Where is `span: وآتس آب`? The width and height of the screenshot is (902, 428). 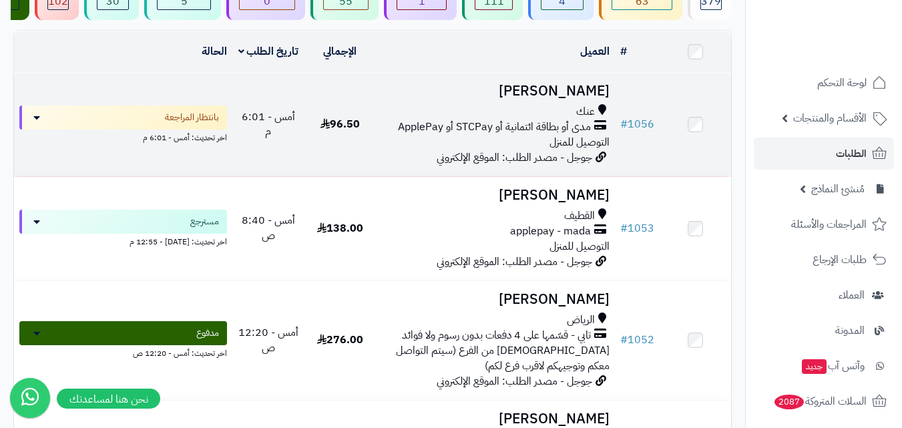
span: وآتس آب is located at coordinates (833, 366).